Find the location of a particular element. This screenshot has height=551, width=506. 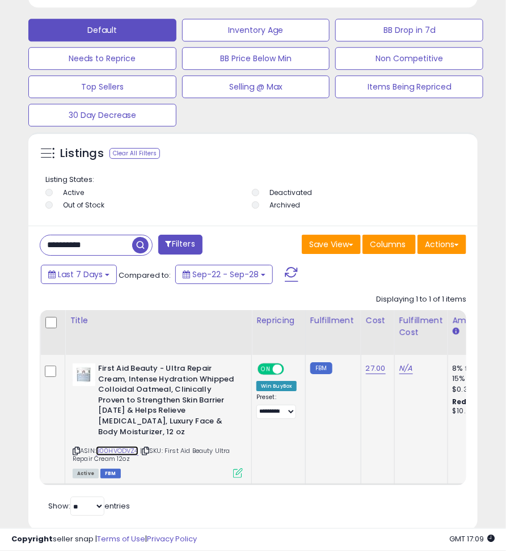

button: 30 Day Decrease is located at coordinates (102, 115).